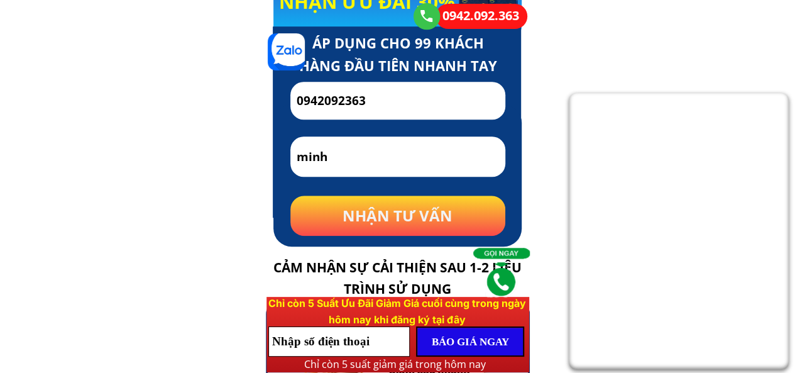 This screenshot has width=795, height=373. Describe the element at coordinates (486, 16) in the screenshot. I see `a: 0942.092.363` at that location.